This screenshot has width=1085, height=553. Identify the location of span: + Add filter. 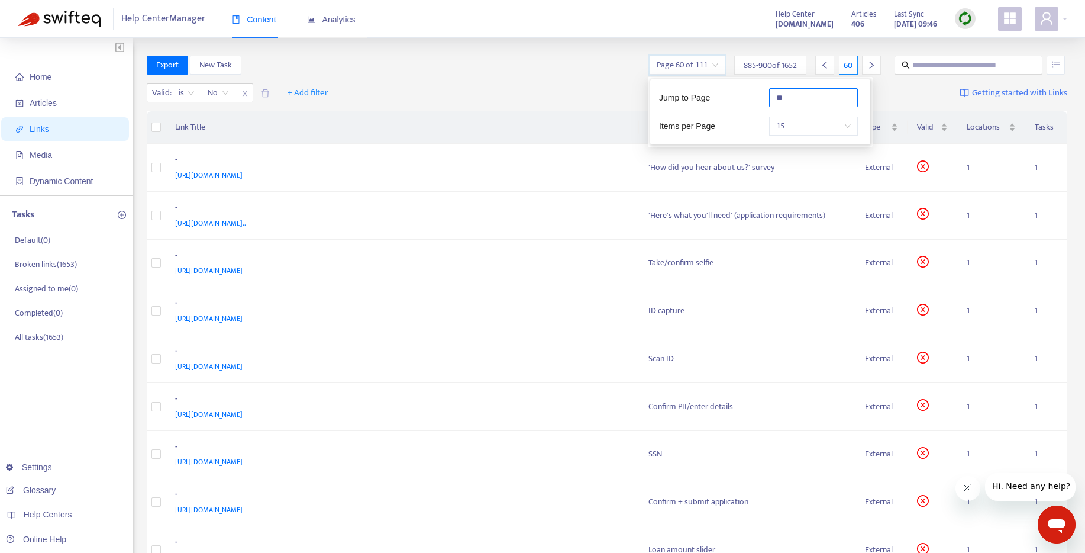
(308, 93).